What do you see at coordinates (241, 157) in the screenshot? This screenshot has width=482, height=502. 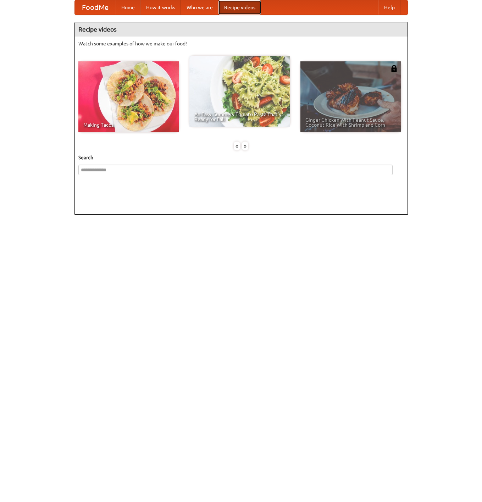 I see `h5: Search` at bounding box center [241, 157].